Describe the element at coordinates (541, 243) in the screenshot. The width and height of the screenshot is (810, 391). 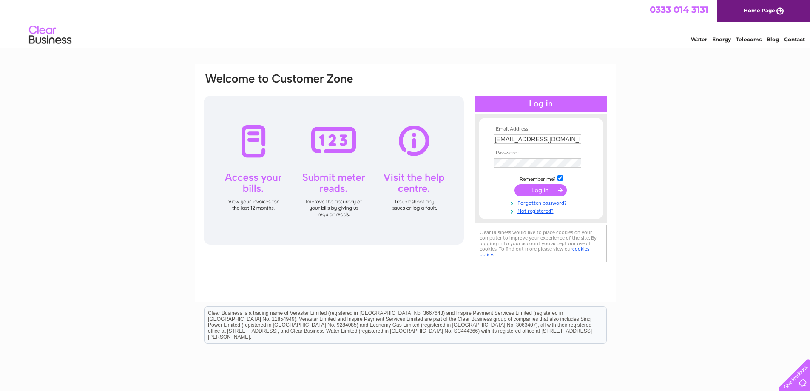
I see `div: Clear Business would like to place cookies on your computer to improve your experience of the sit...` at that location.